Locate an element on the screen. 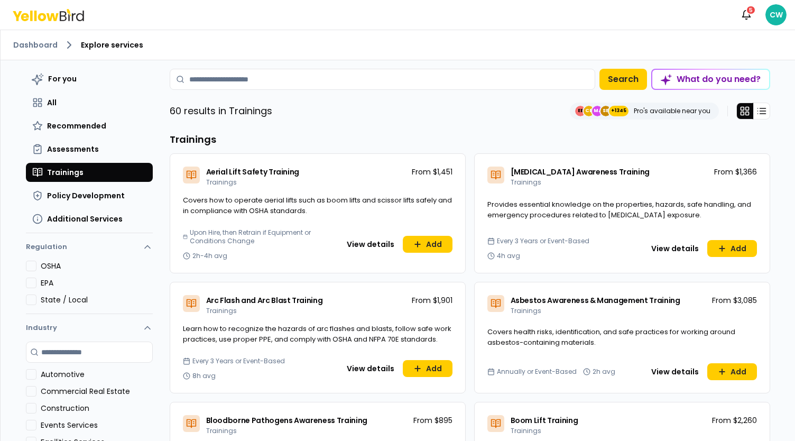 This screenshot has height=441, width=795. p: From $3,085 is located at coordinates (734, 300).